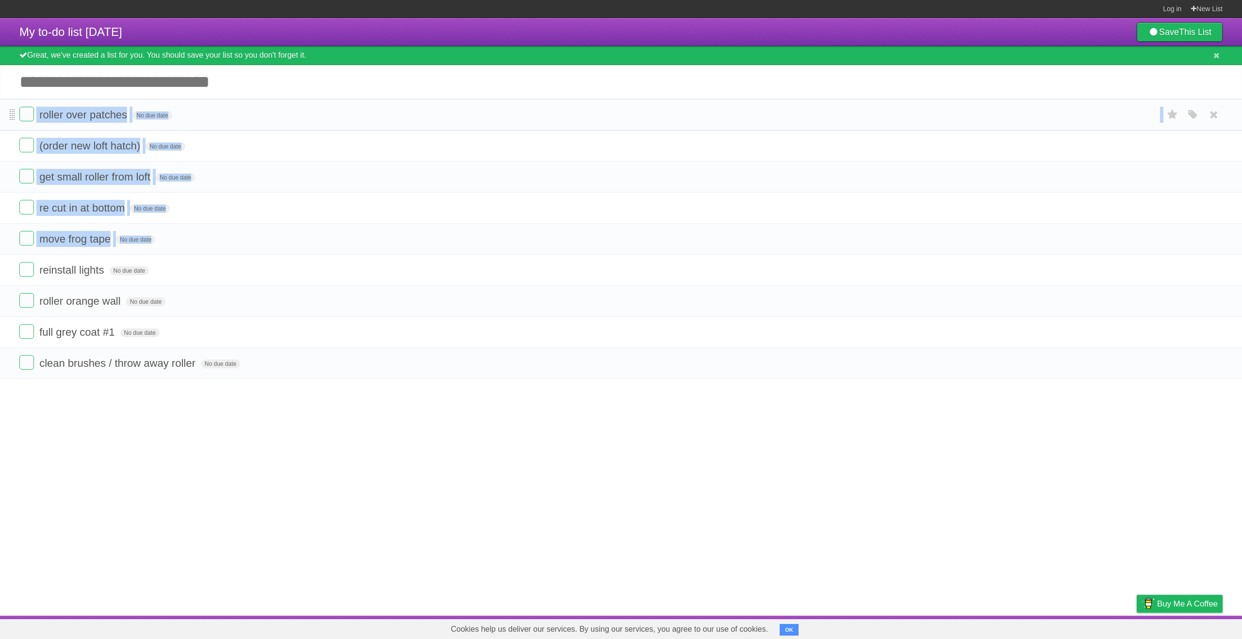 The image size is (1242, 639). Describe the element at coordinates (81, 301) in the screenshot. I see `span: roller orange wall` at that location.